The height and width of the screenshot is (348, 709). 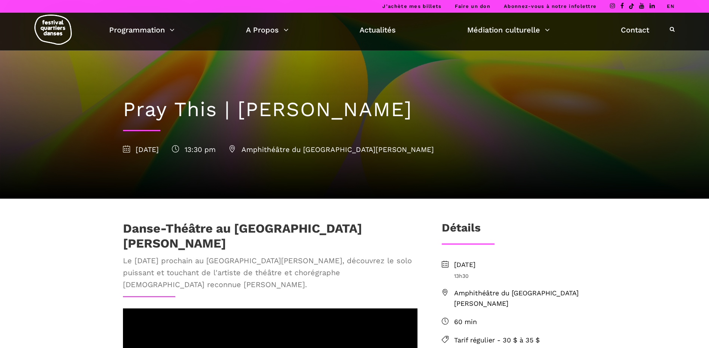 What do you see at coordinates (635, 30) in the screenshot?
I see `a: Contact` at bounding box center [635, 30].